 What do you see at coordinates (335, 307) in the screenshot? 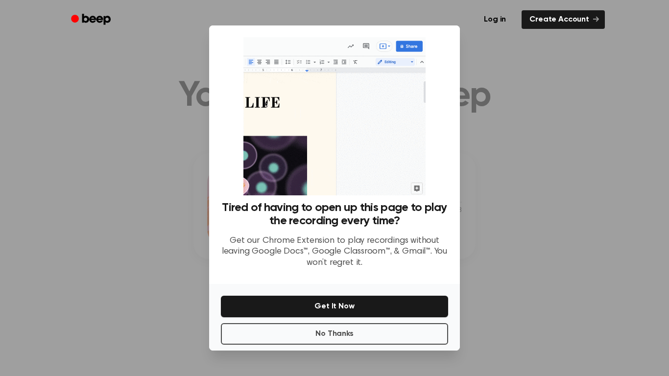
I see `button: Get It Now` at bounding box center [335, 307].